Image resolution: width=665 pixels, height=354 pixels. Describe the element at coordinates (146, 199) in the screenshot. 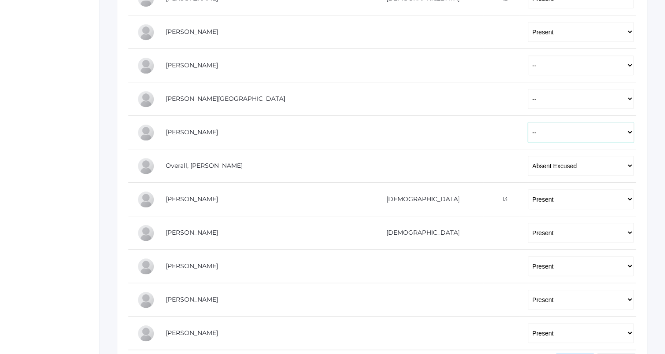

I see `div: Payton Paterson` at that location.